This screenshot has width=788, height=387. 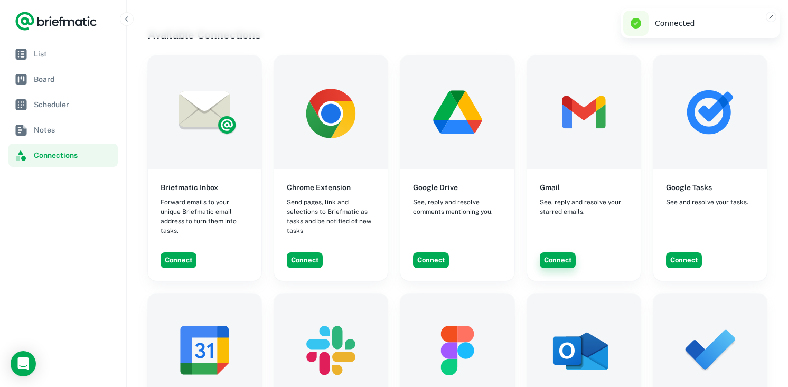 I want to click on a: Logo, so click(x=56, y=21).